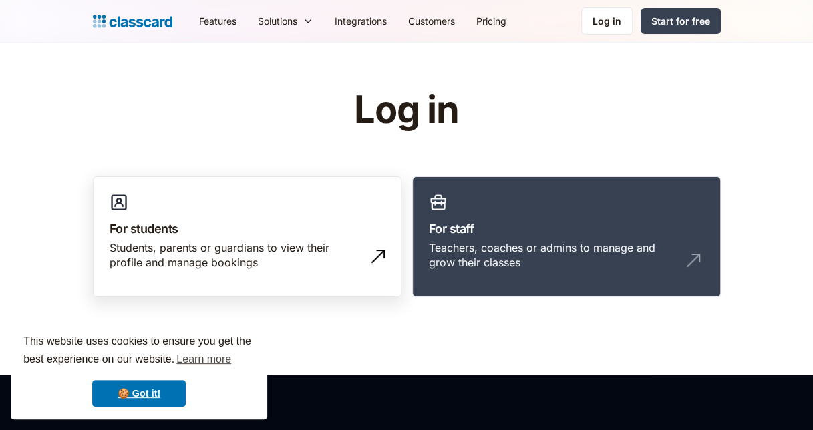 The image size is (813, 430). What do you see at coordinates (247, 237) in the screenshot?
I see `a: For studentsStudents, parents or guardians to view their profile and manage bookings` at bounding box center [247, 237].